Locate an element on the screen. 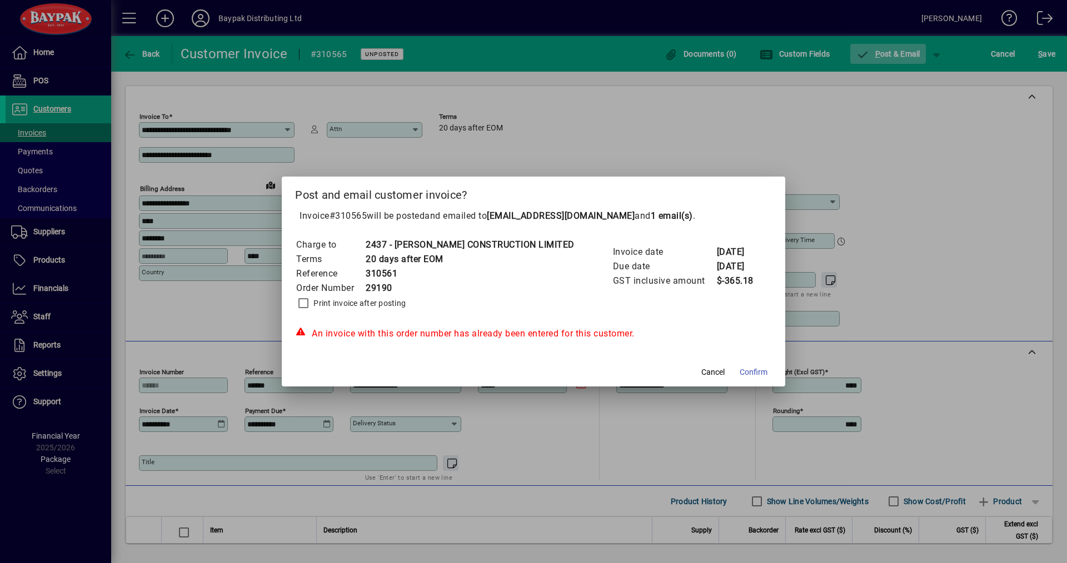 The image size is (1067, 563). td: $-365.18 is located at coordinates (738, 281).